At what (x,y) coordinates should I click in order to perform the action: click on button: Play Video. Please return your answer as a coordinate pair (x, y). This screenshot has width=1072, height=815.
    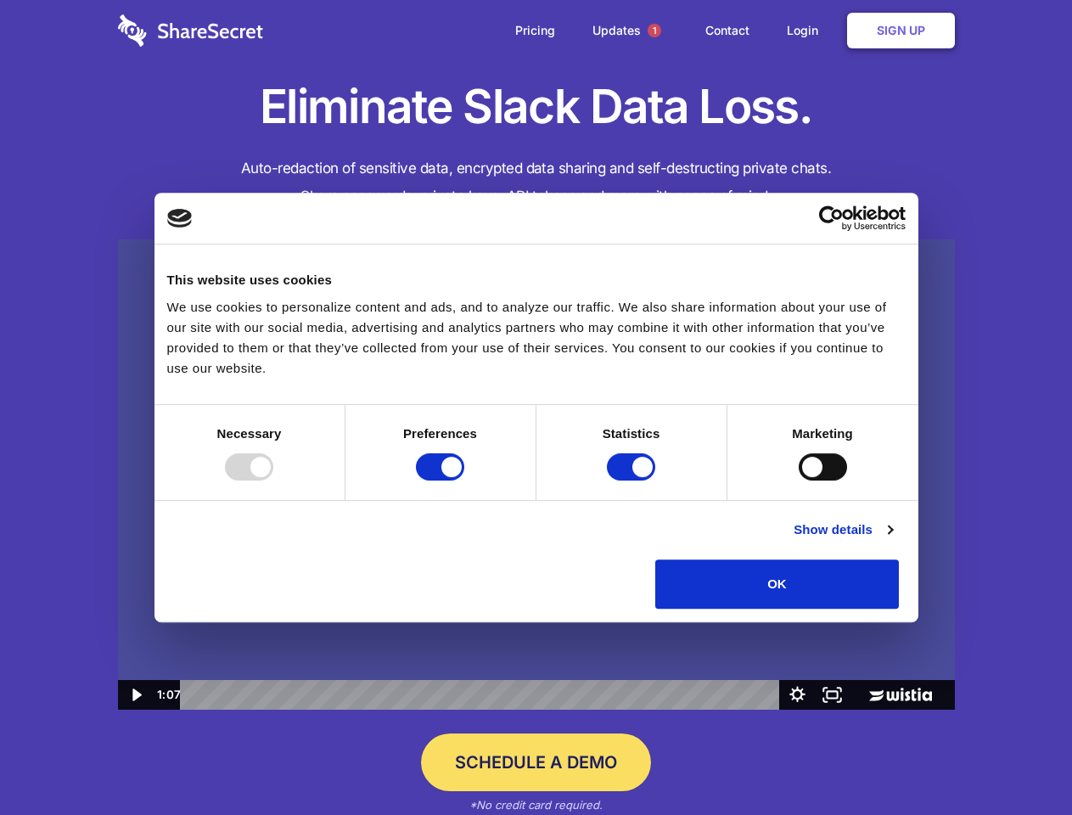
    Looking at the image, I should click on (135, 694).